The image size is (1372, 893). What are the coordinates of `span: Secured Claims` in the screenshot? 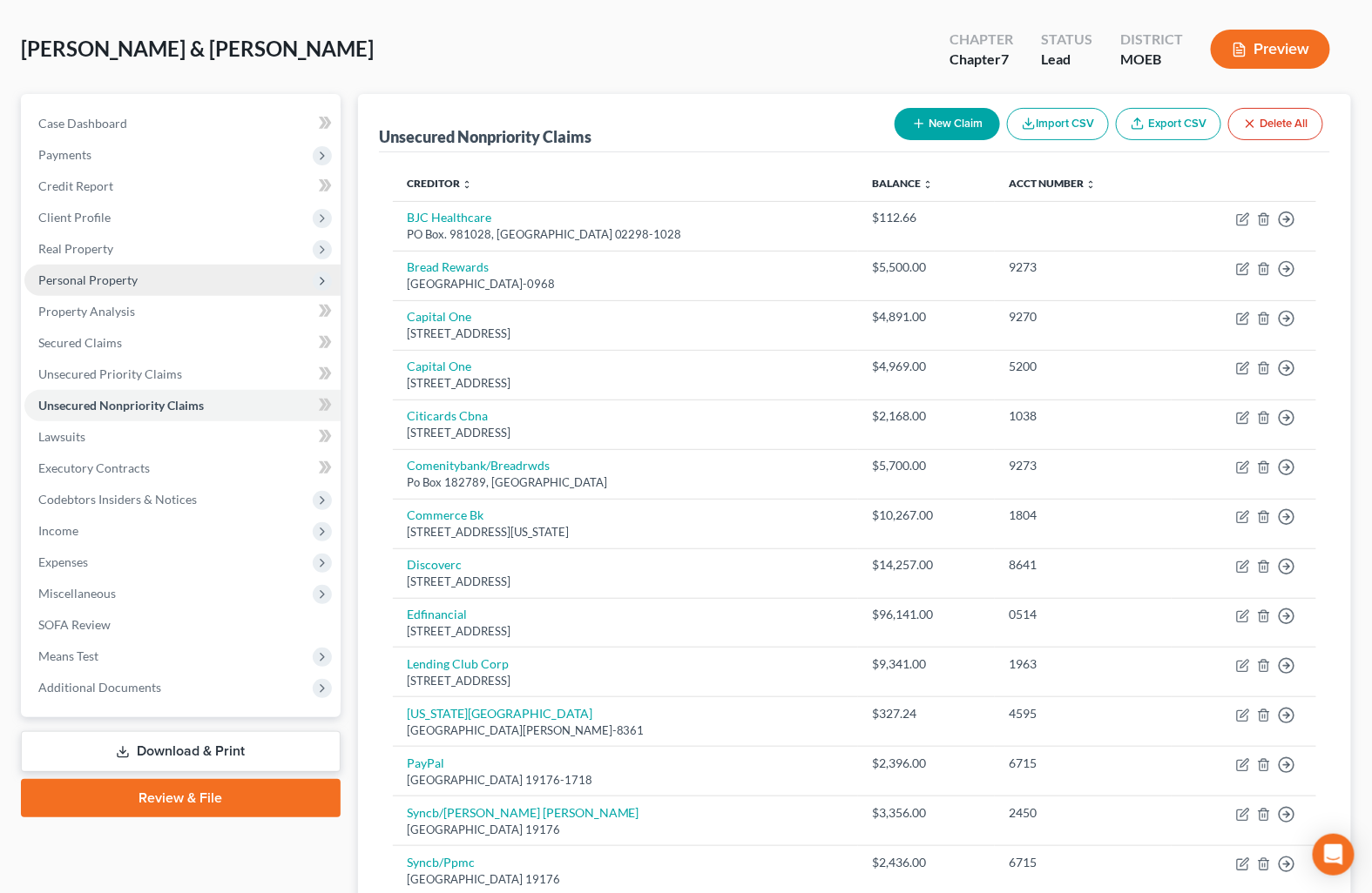 It's located at (80, 342).